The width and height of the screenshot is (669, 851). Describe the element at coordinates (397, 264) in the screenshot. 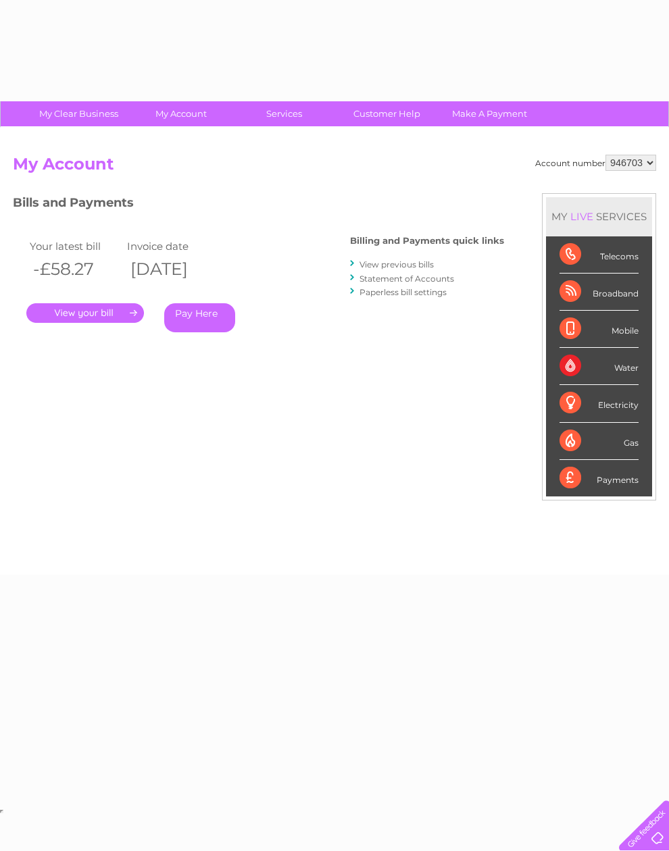

I see `a: View previous bills` at that location.